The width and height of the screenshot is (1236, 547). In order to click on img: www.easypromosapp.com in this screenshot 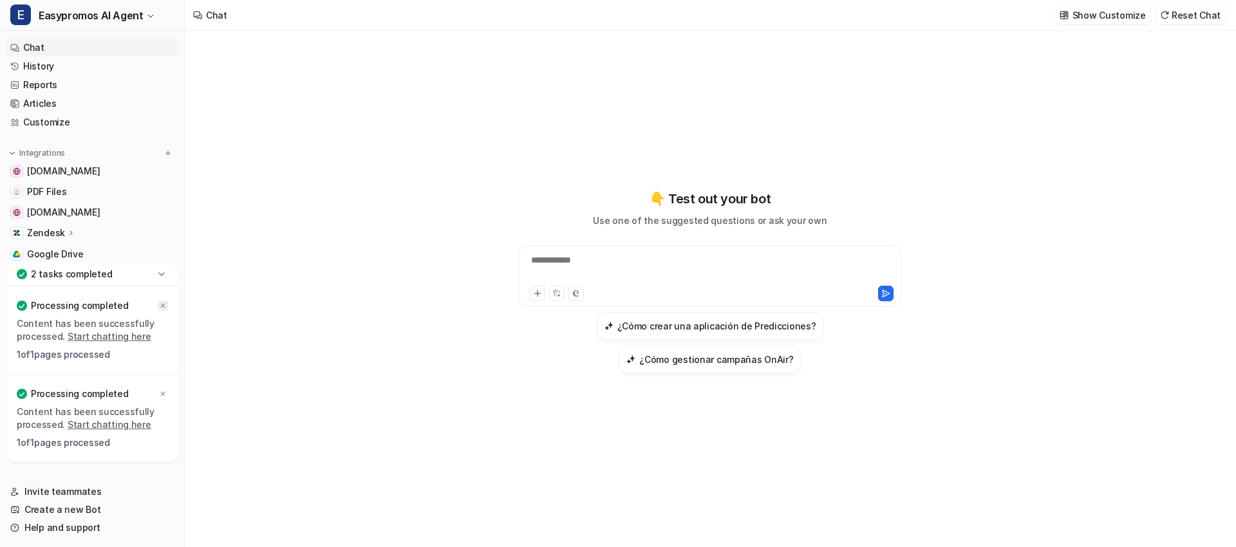, I will do `click(17, 212)`.